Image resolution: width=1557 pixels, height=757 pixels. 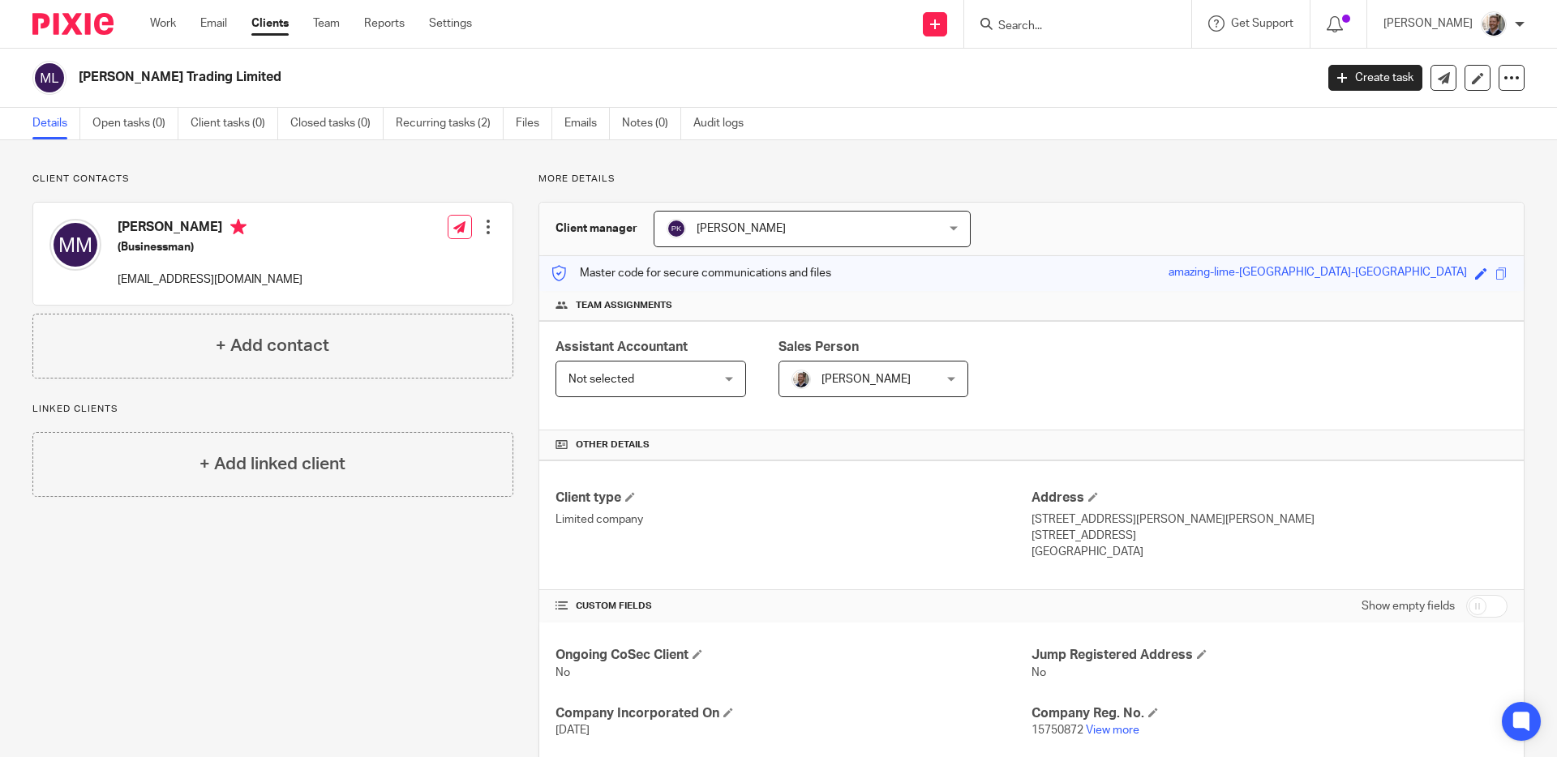 I want to click on a: Email, so click(x=213, y=24).